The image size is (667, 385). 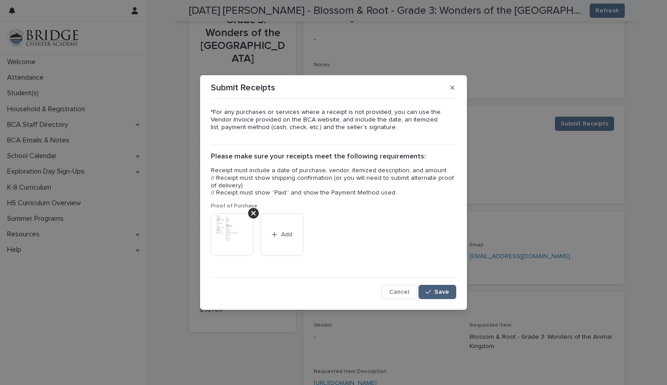 I want to click on span: Proof of Purchase, so click(x=234, y=206).